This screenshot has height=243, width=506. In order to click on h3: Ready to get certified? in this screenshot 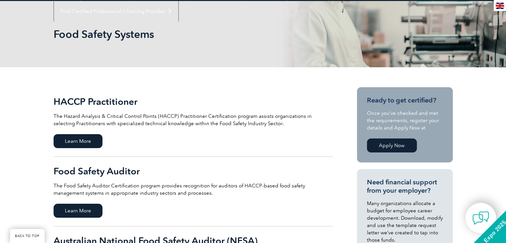, I will do `click(404, 100)`.